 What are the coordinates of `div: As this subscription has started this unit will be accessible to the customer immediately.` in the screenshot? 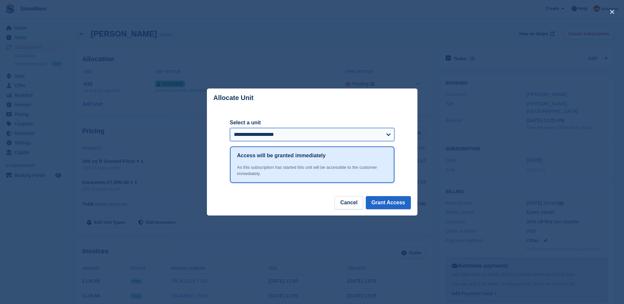 It's located at (312, 170).